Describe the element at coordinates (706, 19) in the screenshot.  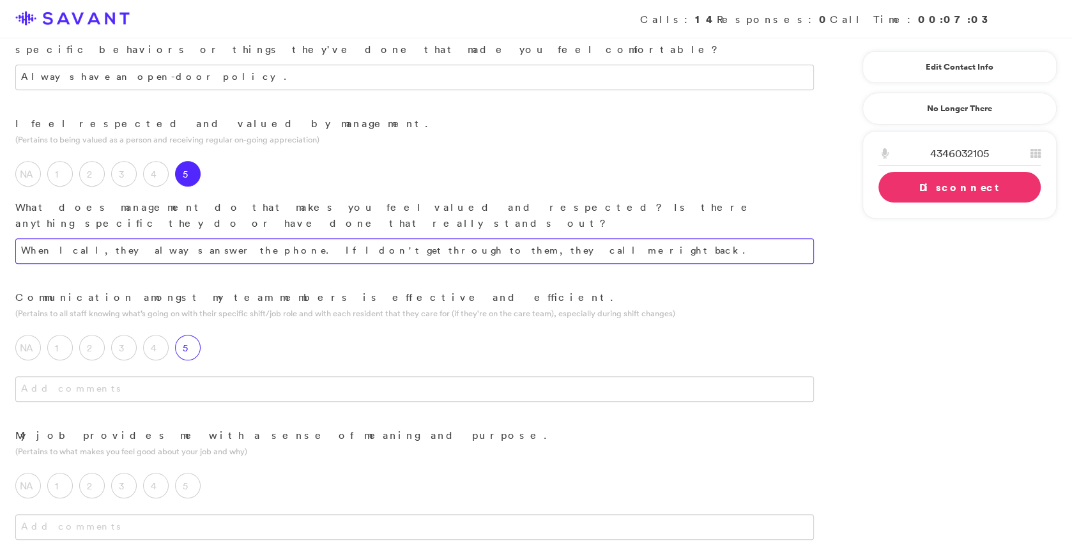
I see `strong: 14` at that location.